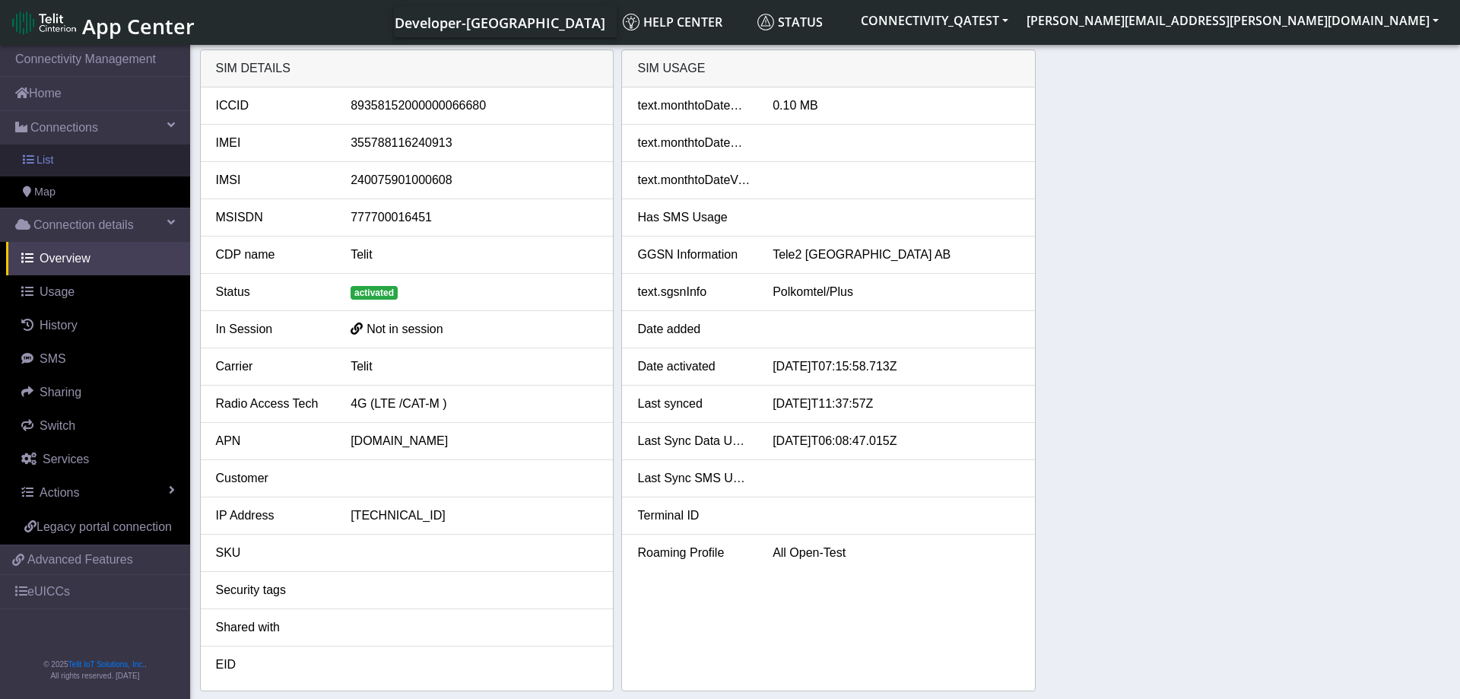  I want to click on div: text.monthtoDateData, so click(693, 106).